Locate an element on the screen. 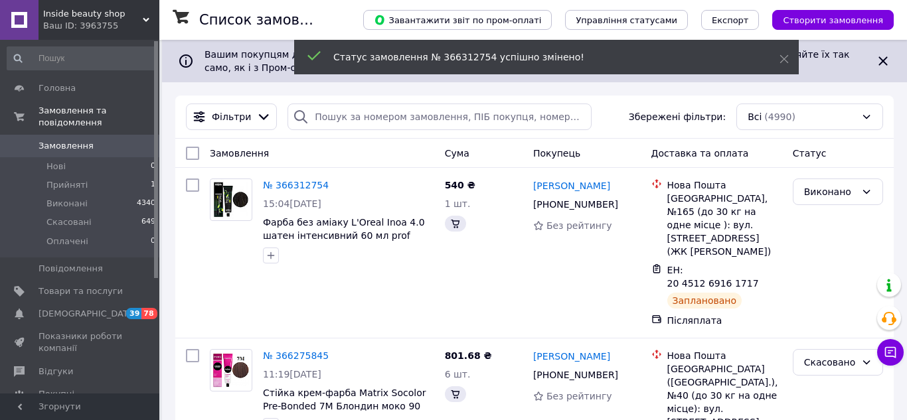  span: 540 ₴ is located at coordinates (460, 185).